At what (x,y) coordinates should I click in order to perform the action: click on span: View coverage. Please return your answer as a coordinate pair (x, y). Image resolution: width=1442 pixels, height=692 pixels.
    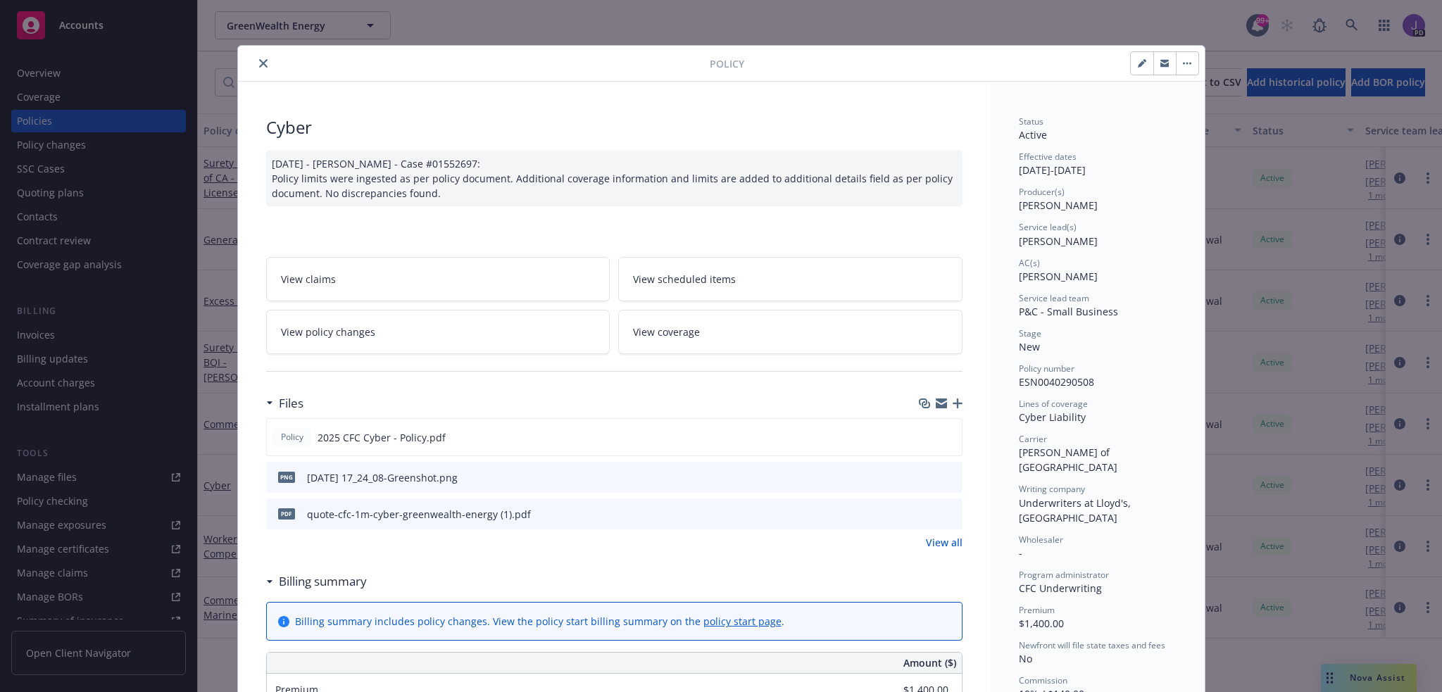
    Looking at the image, I should click on (666, 332).